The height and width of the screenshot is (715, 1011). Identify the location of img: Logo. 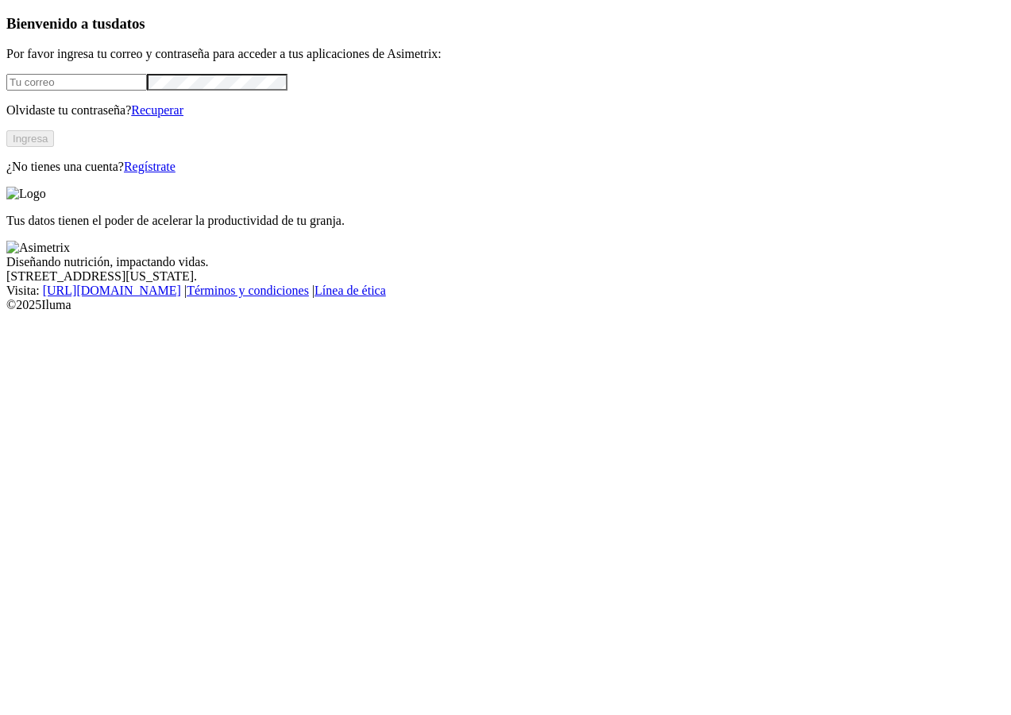
(26, 194).